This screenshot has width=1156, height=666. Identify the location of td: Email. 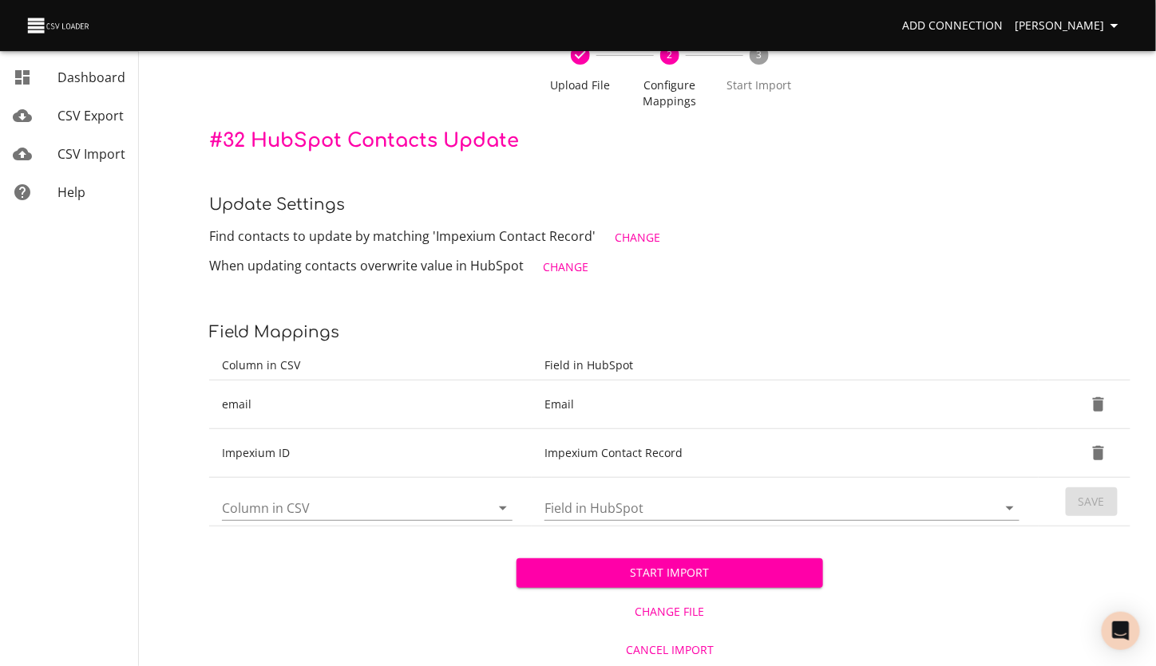
(784, 405).